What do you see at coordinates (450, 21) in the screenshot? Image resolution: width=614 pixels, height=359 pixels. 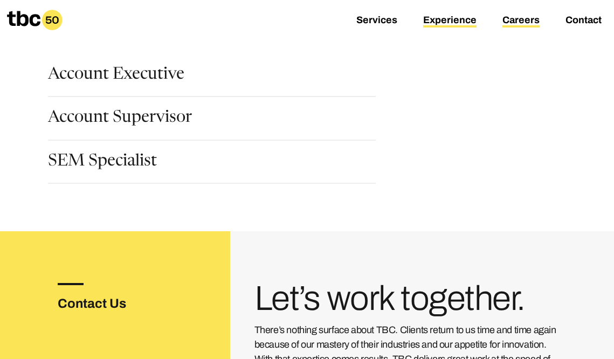 I see `a: Experience` at bounding box center [450, 21].